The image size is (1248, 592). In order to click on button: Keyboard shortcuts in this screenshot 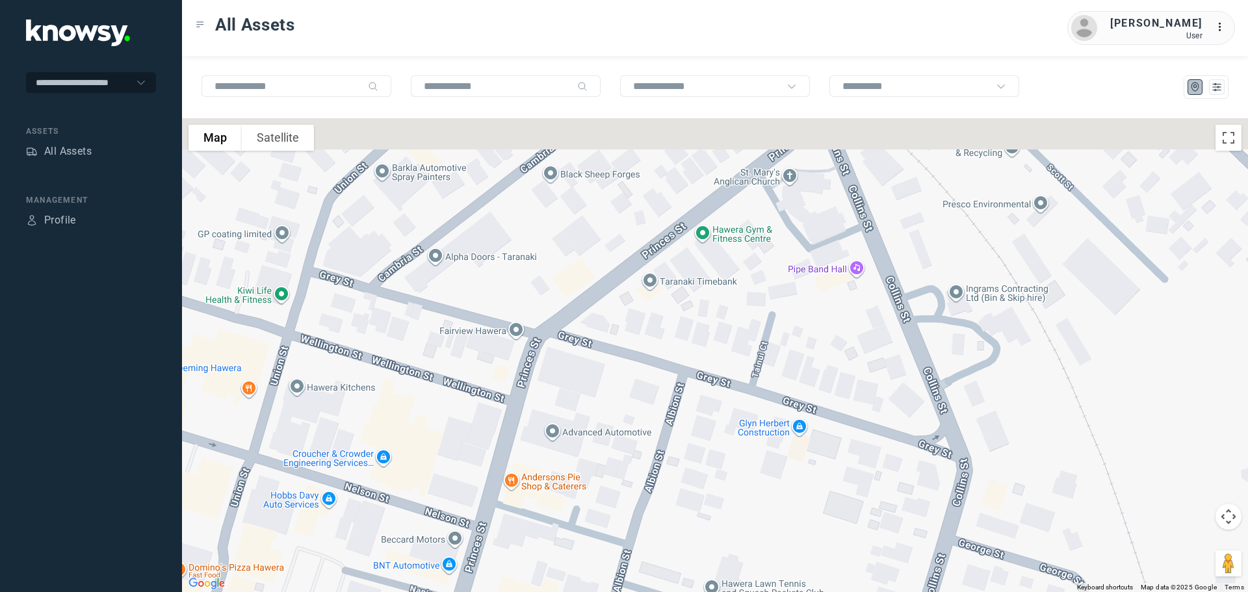, I will do `click(1105, 587)`.